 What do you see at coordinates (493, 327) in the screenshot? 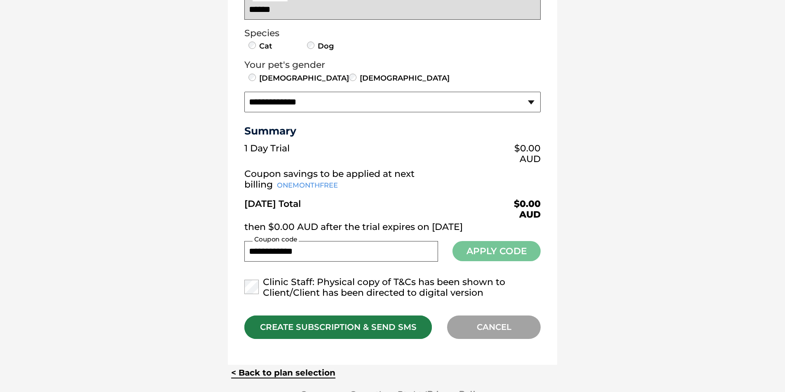
I see `div: CANCEL` at bounding box center [493, 327].